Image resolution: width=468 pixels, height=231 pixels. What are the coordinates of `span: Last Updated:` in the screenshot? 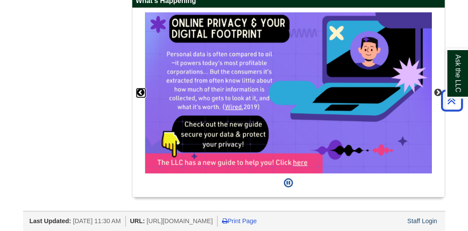 It's located at (51, 221).